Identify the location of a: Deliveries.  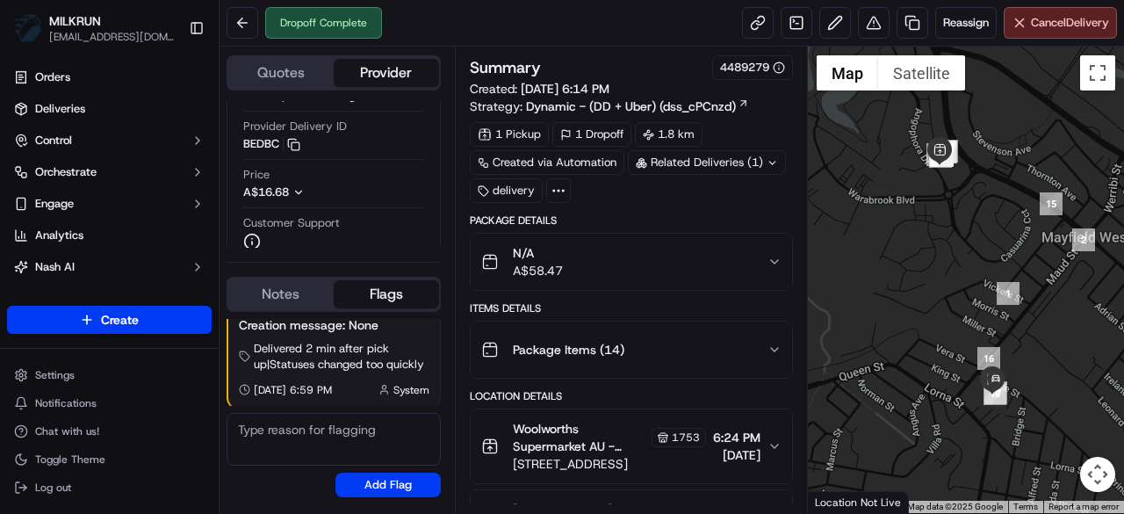
(109, 109).